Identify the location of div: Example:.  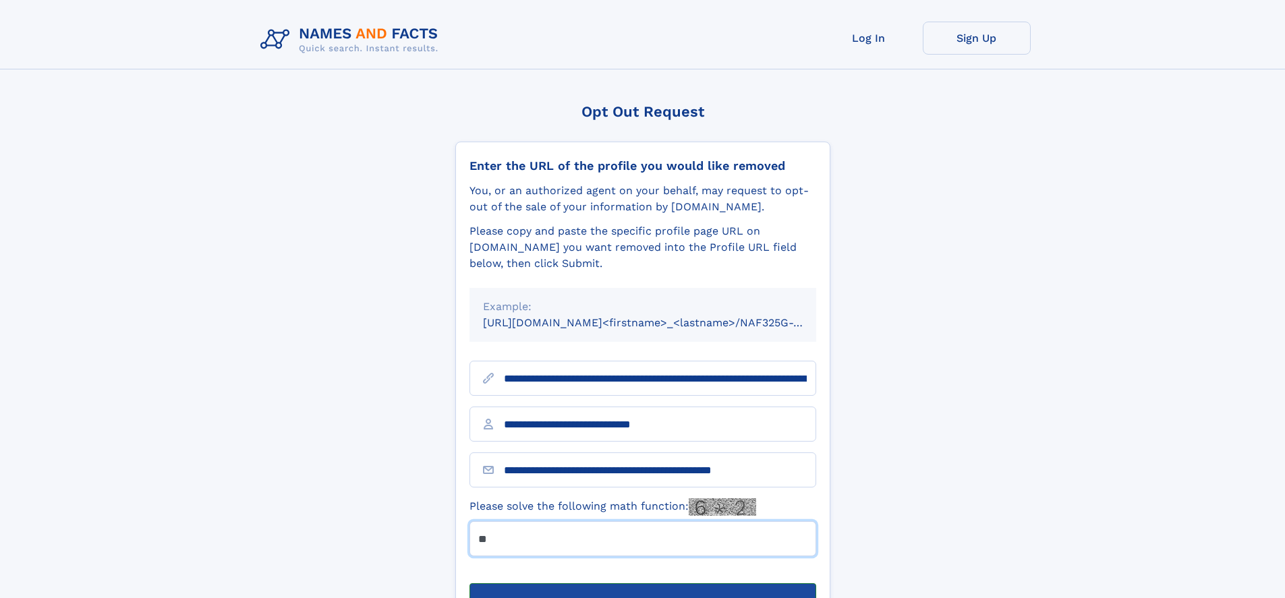
(643, 307).